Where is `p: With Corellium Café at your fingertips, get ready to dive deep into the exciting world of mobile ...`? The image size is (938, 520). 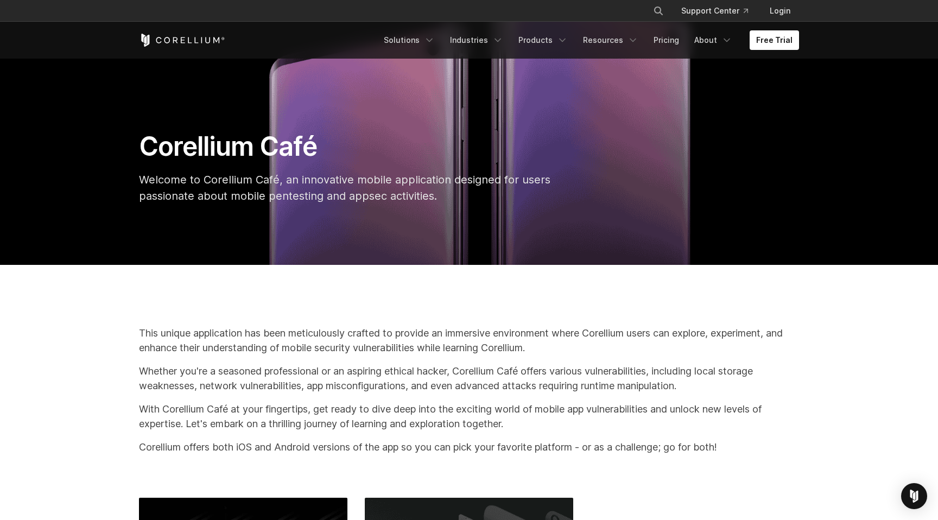
p: With Corellium Café at your fingertips, get ready to dive deep into the exciting world of mobile ... is located at coordinates (469, 416).